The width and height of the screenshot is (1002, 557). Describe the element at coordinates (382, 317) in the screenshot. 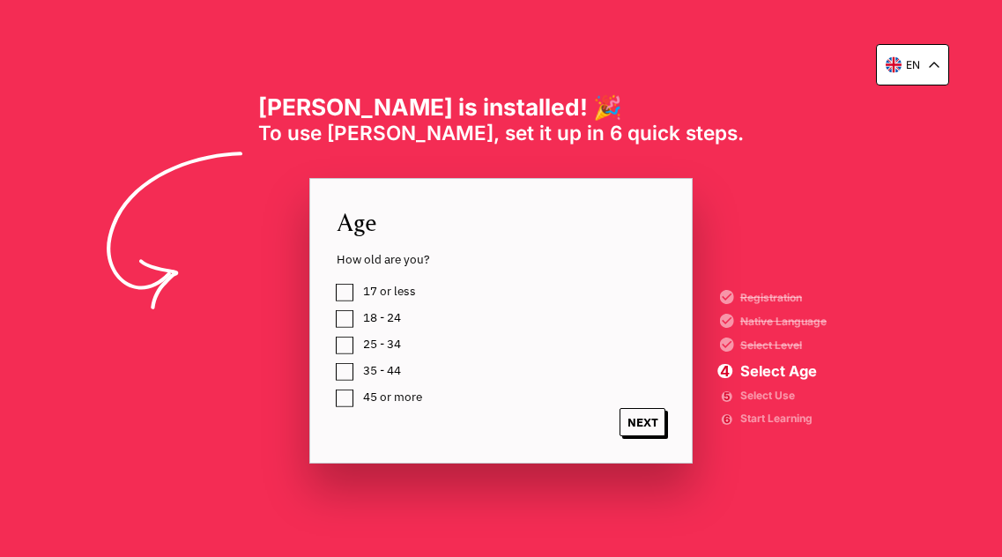

I see `span: 18 - 24` at that location.